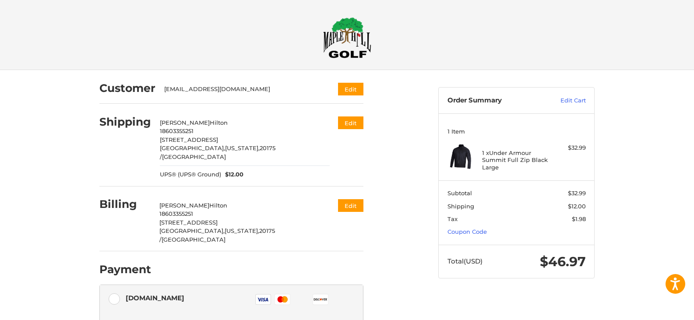 Image resolution: width=694 pixels, height=320 pixels. What do you see at coordinates (125, 122) in the screenshot?
I see `h2: Shipping` at bounding box center [125, 122].